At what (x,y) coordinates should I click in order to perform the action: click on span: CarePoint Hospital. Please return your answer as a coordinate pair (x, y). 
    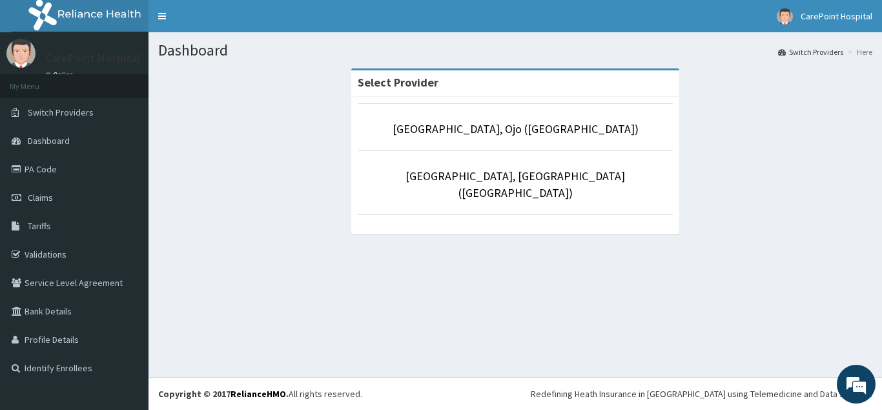
    Looking at the image, I should click on (837, 16).